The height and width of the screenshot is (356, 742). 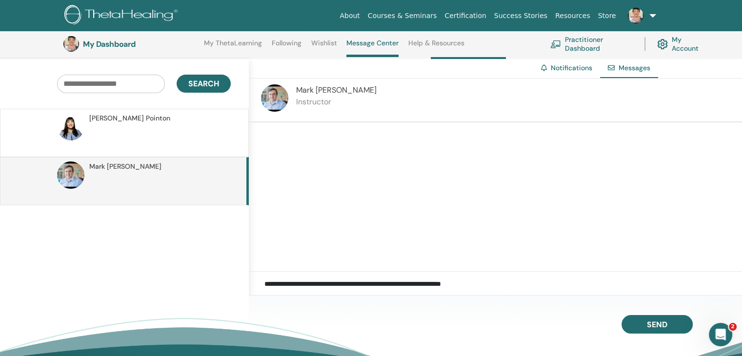 What do you see at coordinates (436, 47) in the screenshot?
I see `a: Help & Resources` at bounding box center [436, 47].